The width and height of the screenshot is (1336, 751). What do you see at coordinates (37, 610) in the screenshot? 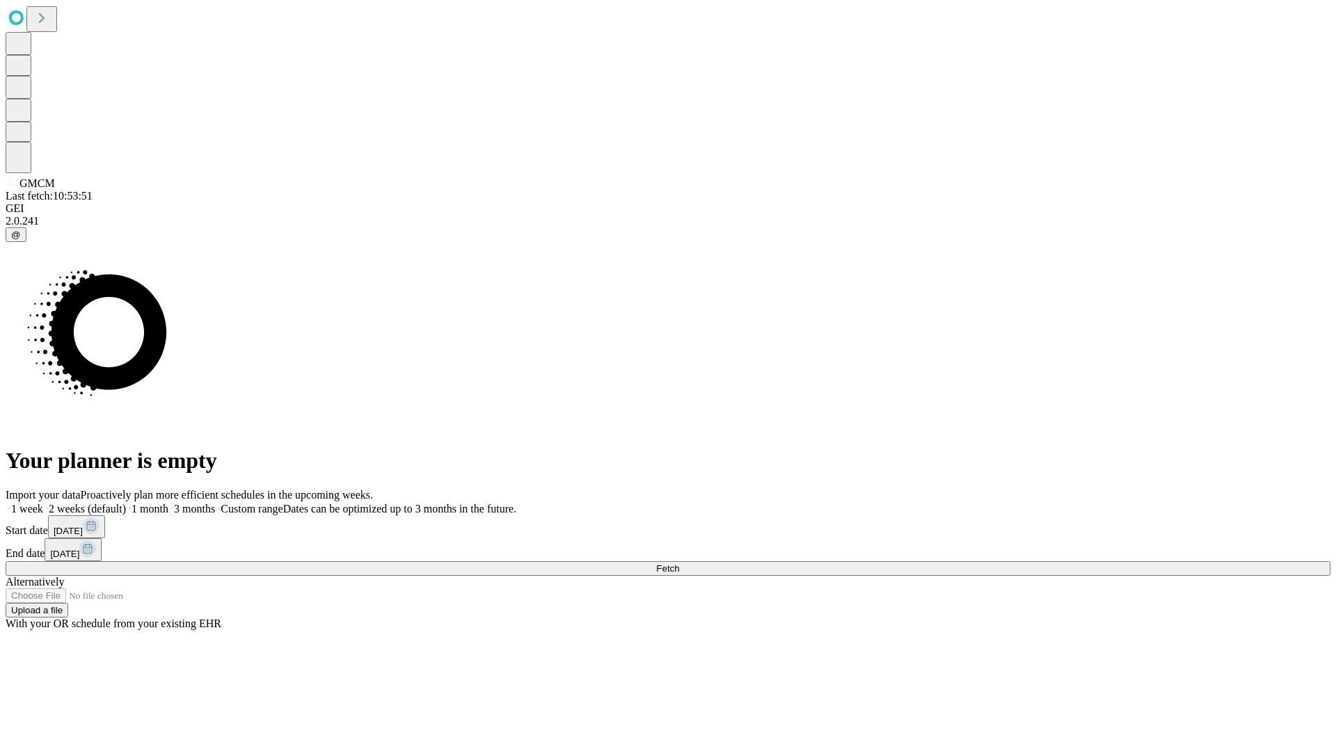
I see `button: Upload a file` at bounding box center [37, 610].